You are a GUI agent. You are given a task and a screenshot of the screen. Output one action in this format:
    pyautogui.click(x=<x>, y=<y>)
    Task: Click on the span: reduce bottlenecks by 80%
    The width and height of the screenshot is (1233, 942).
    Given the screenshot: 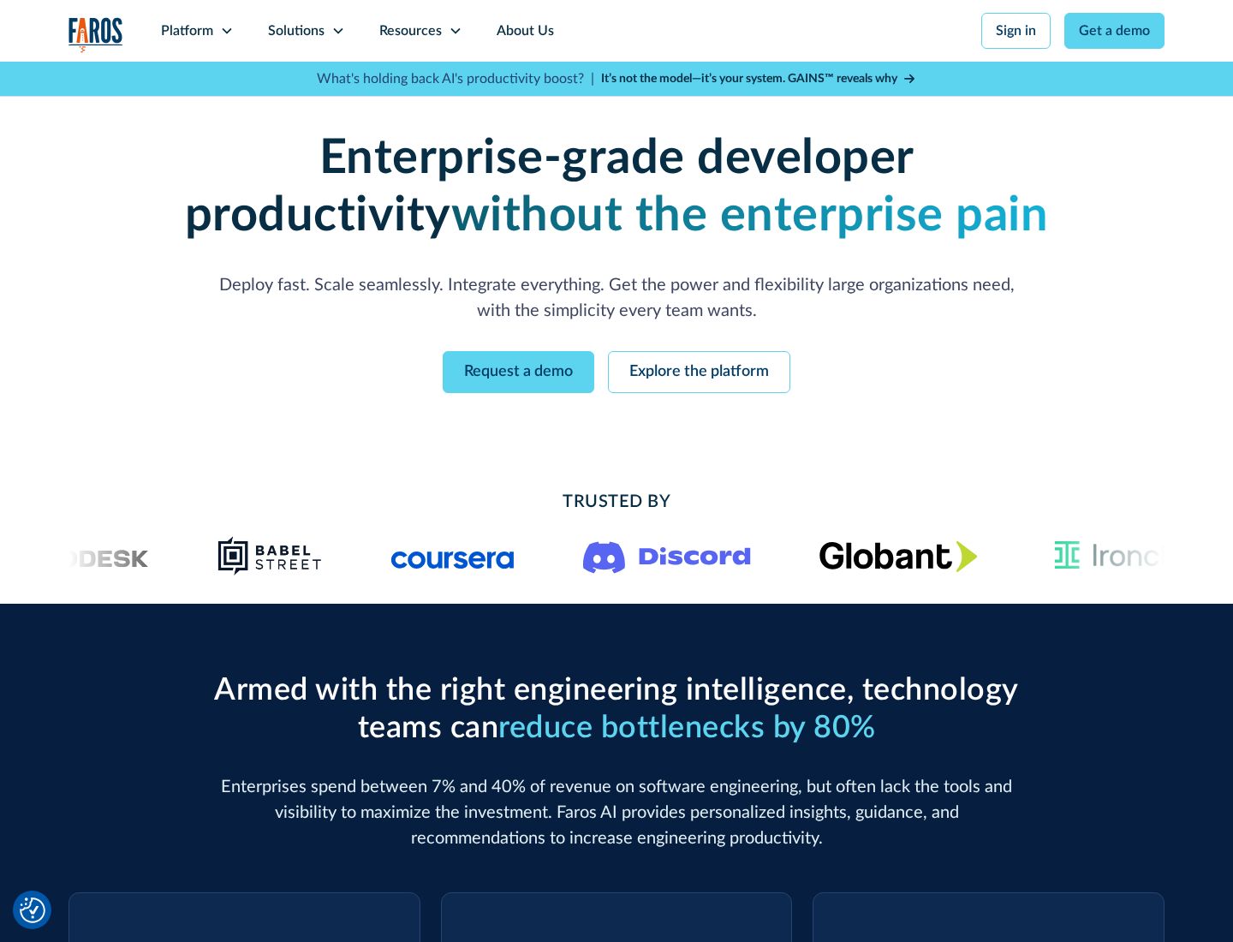 What is the action you would take?
    pyautogui.click(x=687, y=728)
    